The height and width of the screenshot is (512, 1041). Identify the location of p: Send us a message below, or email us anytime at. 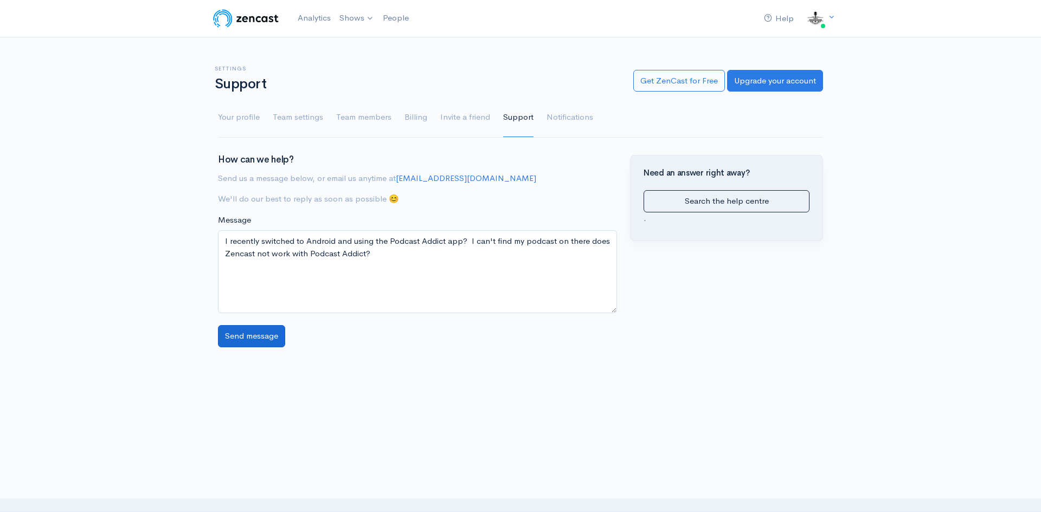
(417, 178).